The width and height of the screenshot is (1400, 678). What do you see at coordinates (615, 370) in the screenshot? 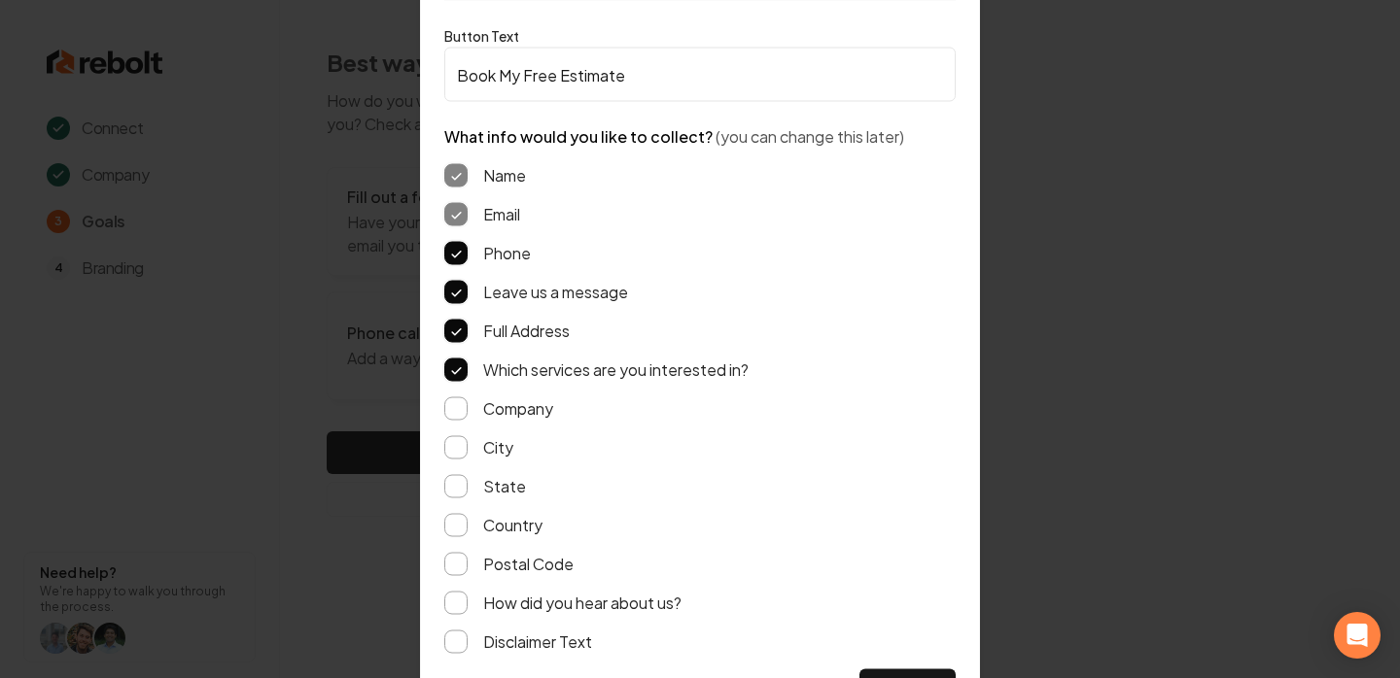
I see `label: Which services are you interested in?` at bounding box center [615, 370].